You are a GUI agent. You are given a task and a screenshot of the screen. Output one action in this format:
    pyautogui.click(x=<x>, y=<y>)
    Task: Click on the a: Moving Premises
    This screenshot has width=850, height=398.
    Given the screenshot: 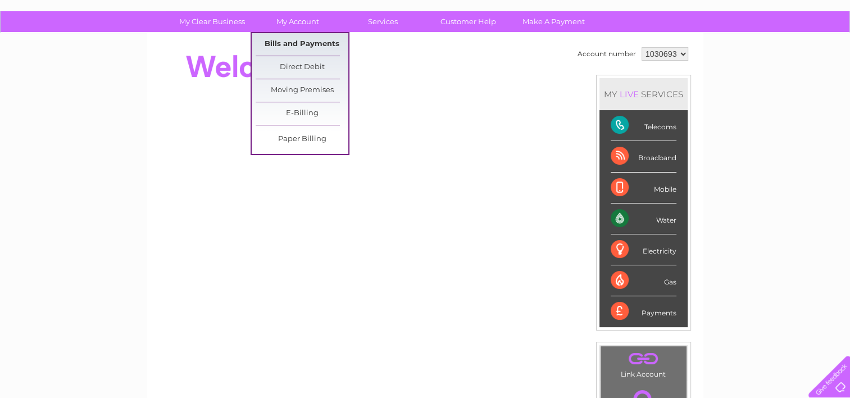 What is the action you would take?
    pyautogui.click(x=302, y=90)
    